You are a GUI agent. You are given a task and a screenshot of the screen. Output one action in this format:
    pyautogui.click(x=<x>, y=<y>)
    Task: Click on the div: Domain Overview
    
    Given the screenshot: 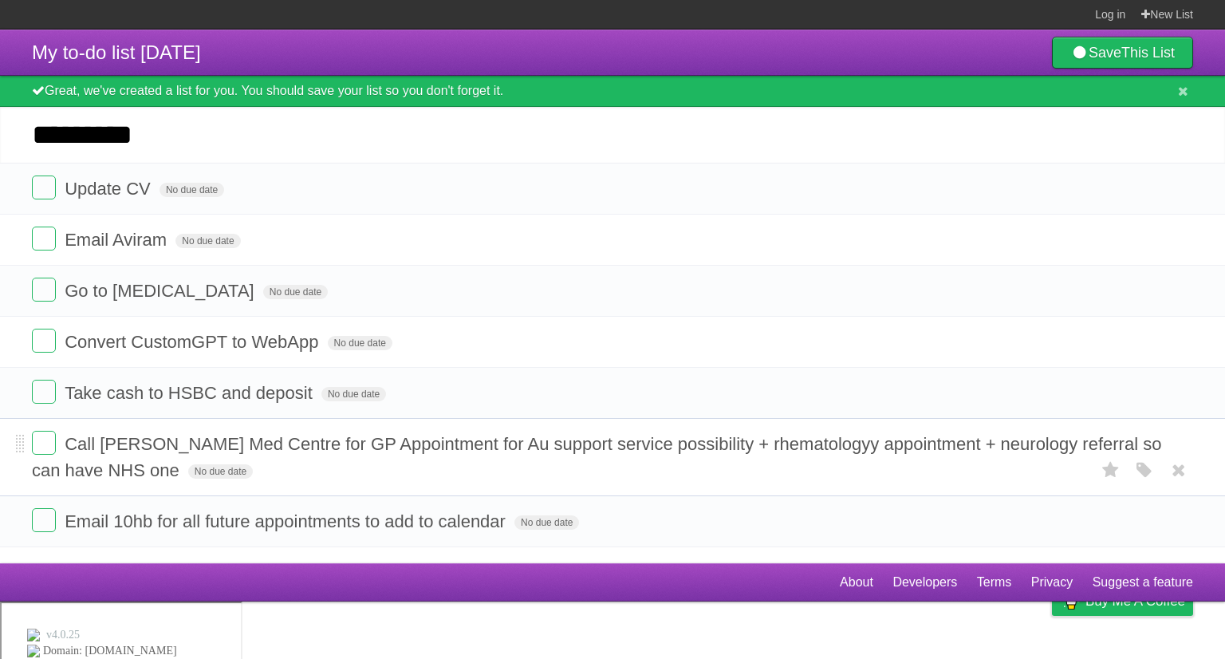 What is the action you would take?
    pyautogui.click(x=101, y=99)
    